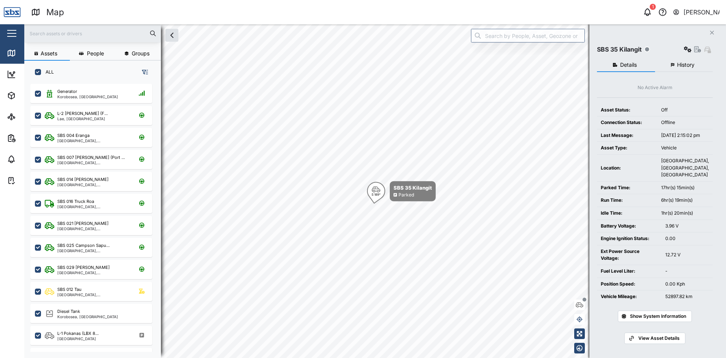  I want to click on div: 3.96 V, so click(687, 226).